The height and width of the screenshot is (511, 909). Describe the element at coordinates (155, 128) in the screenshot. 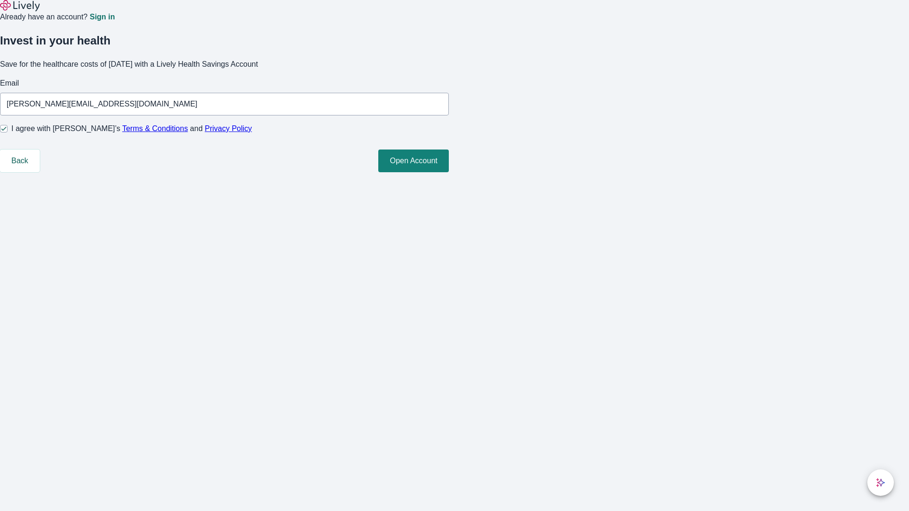

I see `a: Terms & Conditions` at that location.